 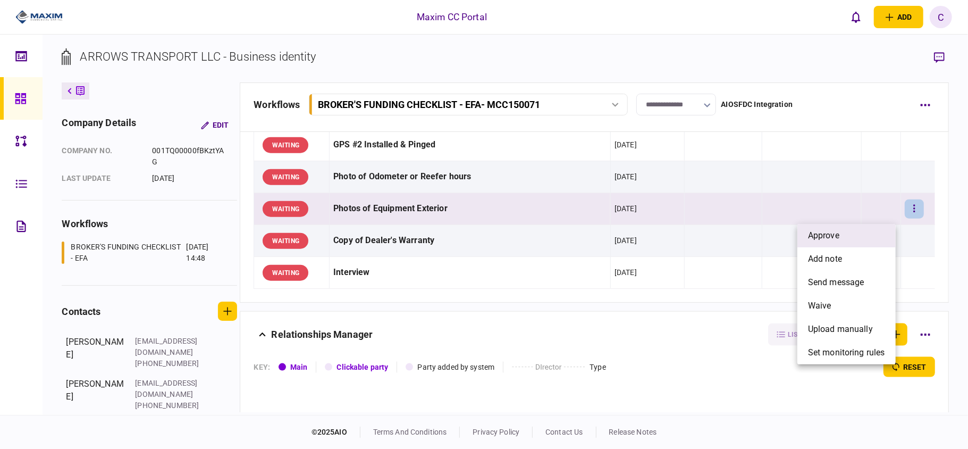 What do you see at coordinates (846, 352) in the screenshot?
I see `span: set monitoring rules` at bounding box center [846, 352].